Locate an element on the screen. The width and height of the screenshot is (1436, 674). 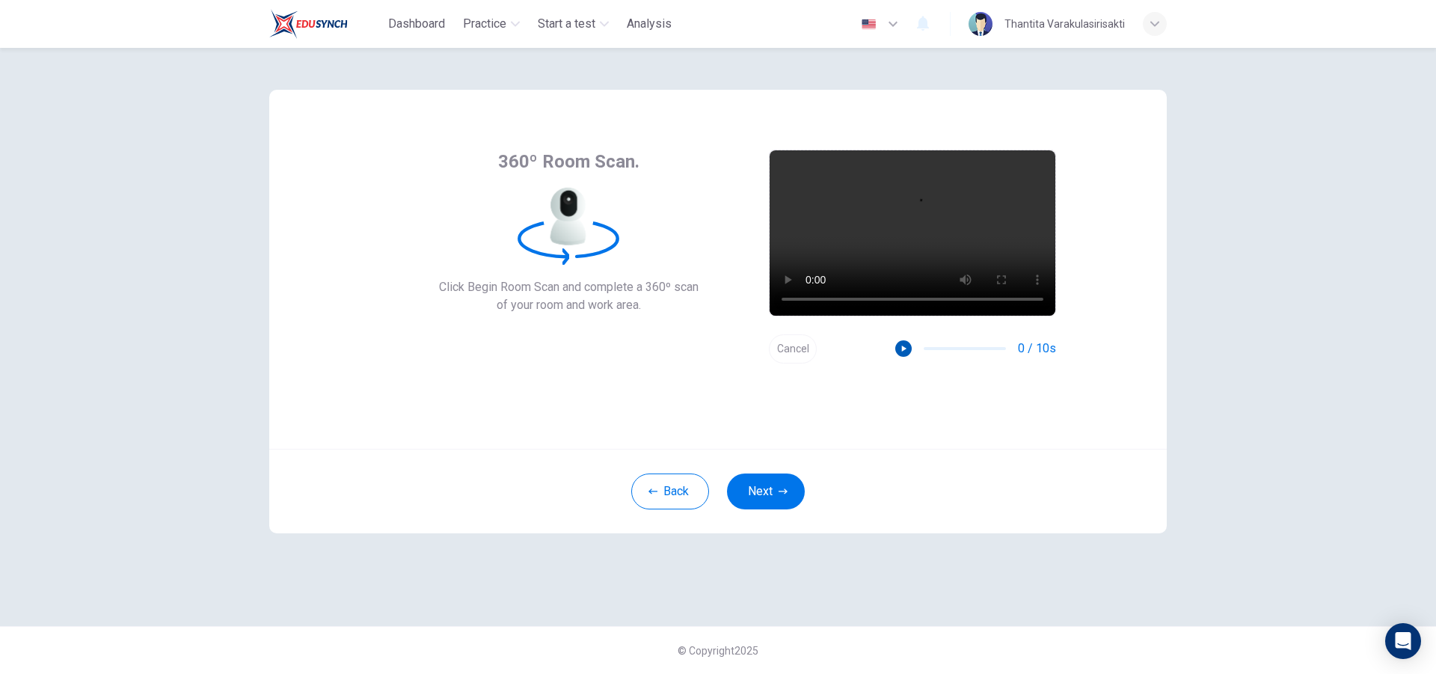
button: Start a test is located at coordinates (573, 24).